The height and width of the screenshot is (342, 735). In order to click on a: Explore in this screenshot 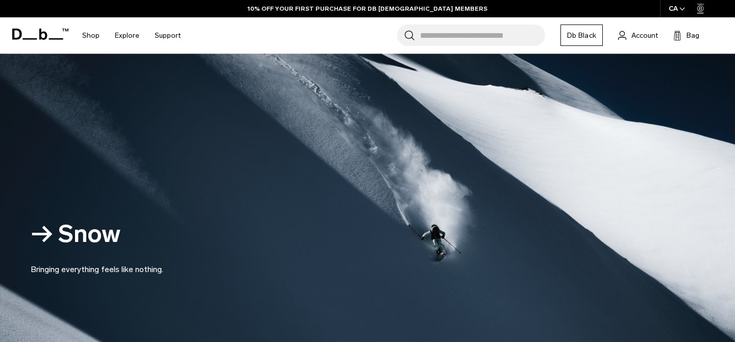, I will do `click(127, 35)`.